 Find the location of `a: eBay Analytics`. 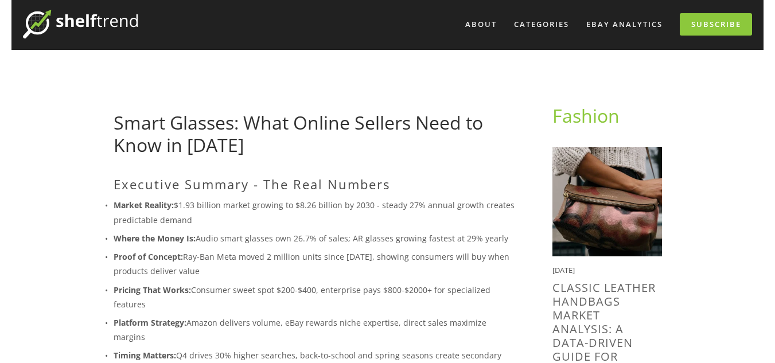

a: eBay Analytics is located at coordinates (624, 24).